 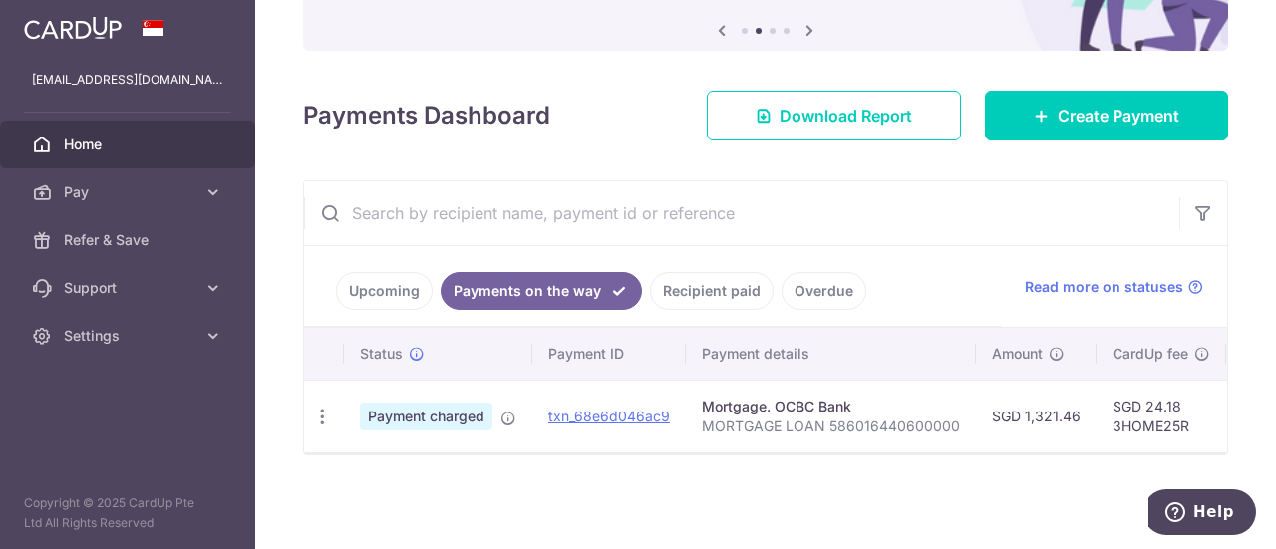 I want to click on span: Amount, so click(x=1017, y=354).